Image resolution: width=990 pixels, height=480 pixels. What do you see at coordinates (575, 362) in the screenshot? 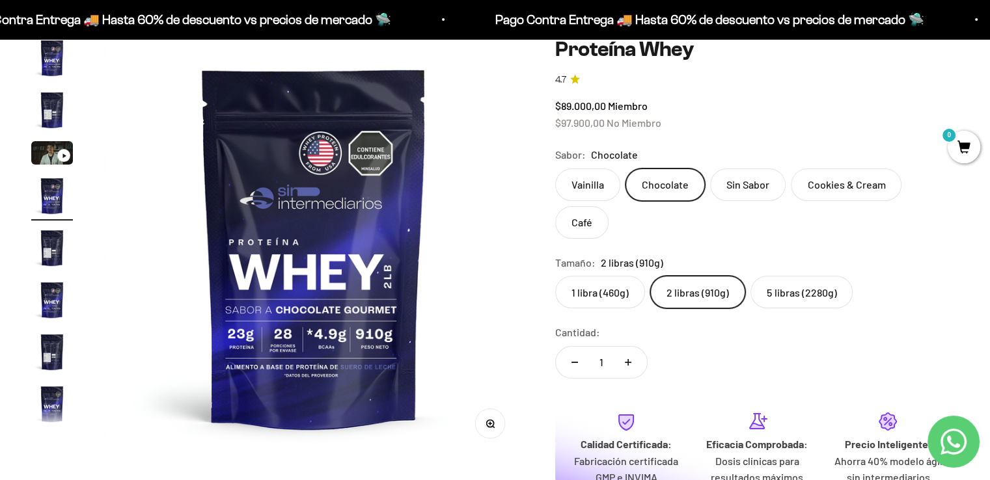
I see `button: Reducir cantidad` at bounding box center [575, 362].